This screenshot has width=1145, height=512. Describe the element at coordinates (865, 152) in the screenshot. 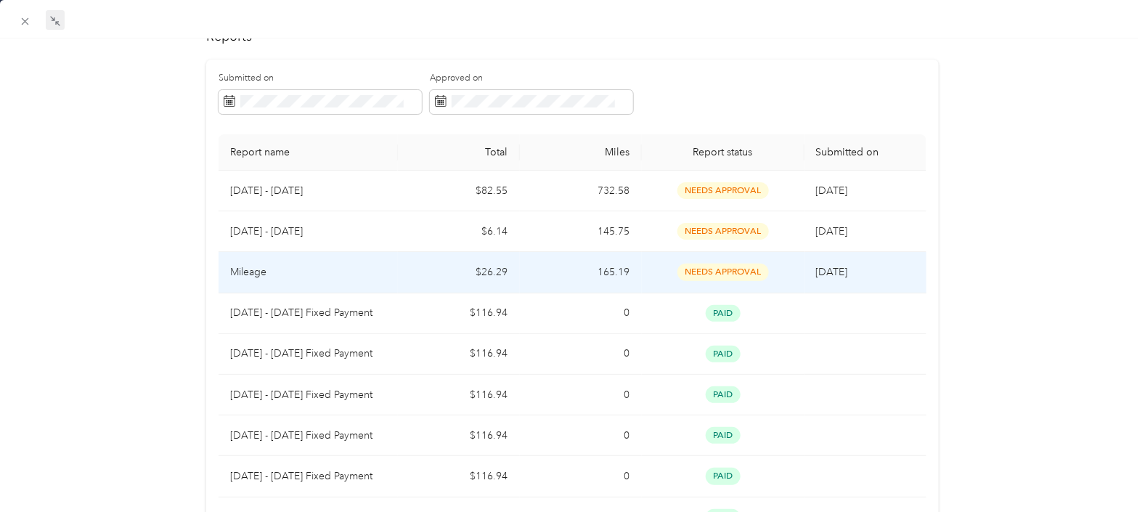

I see `th: Submitted on` at that location.